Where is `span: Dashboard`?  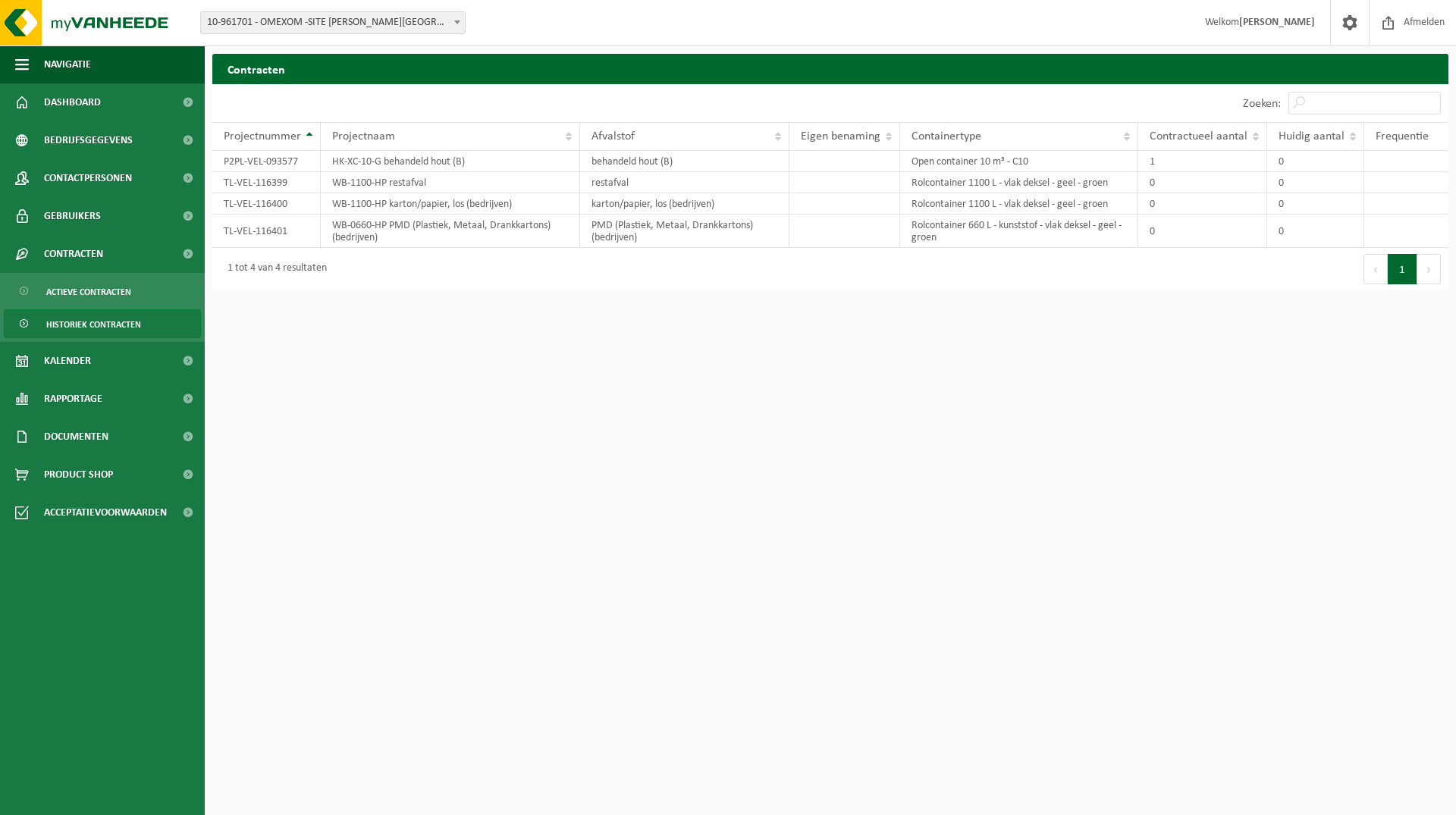
span: Dashboard is located at coordinates (73, 102).